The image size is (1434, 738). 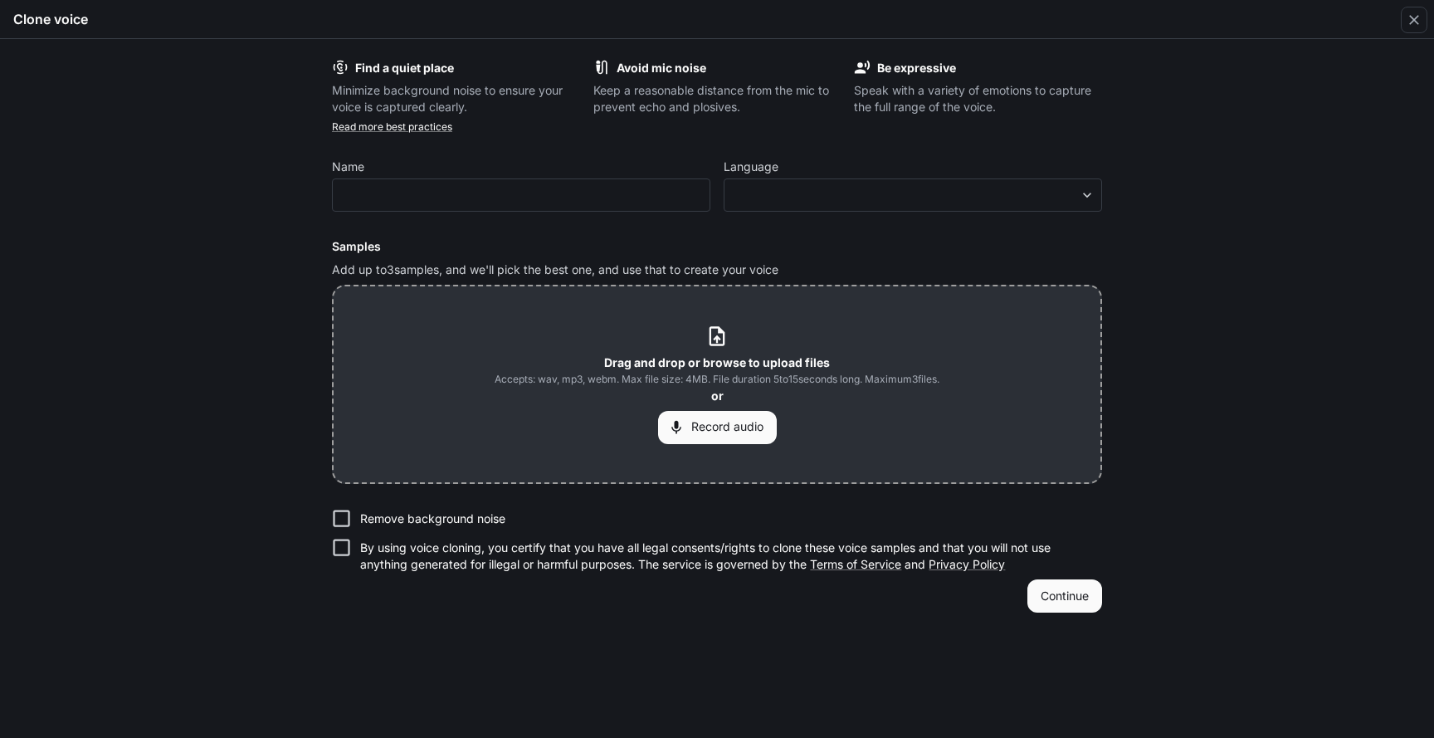 I want to click on p: Name, so click(x=348, y=167).